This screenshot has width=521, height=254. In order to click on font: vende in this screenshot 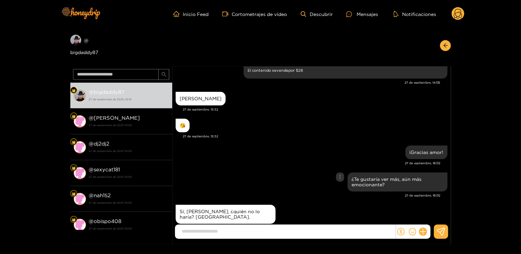, I will do `click(282, 70)`.